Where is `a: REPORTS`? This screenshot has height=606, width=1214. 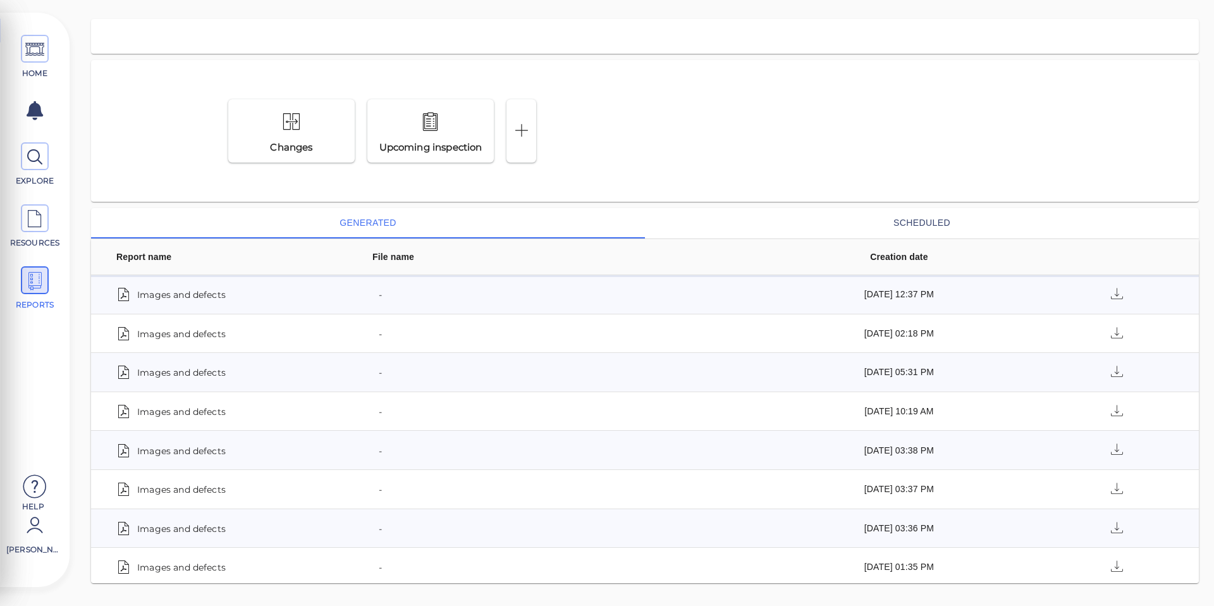
a: REPORTS is located at coordinates (35, 288).